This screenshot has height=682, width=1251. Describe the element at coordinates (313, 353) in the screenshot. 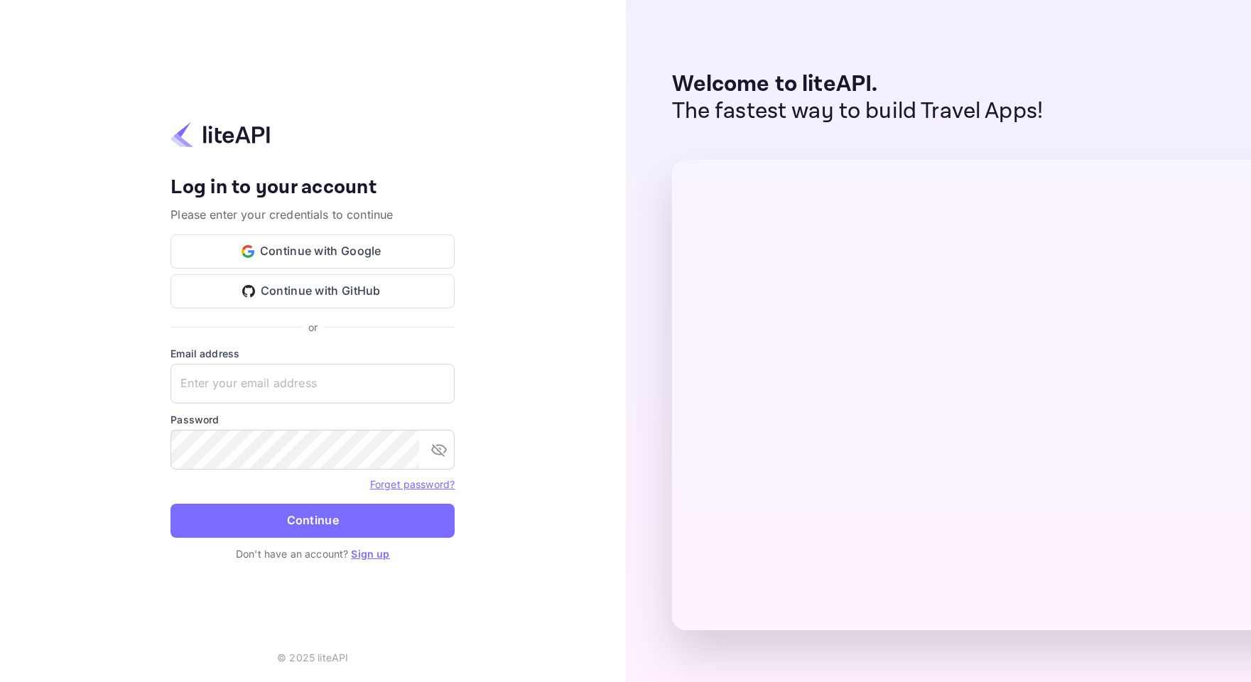

I see `label: Email address` at that location.